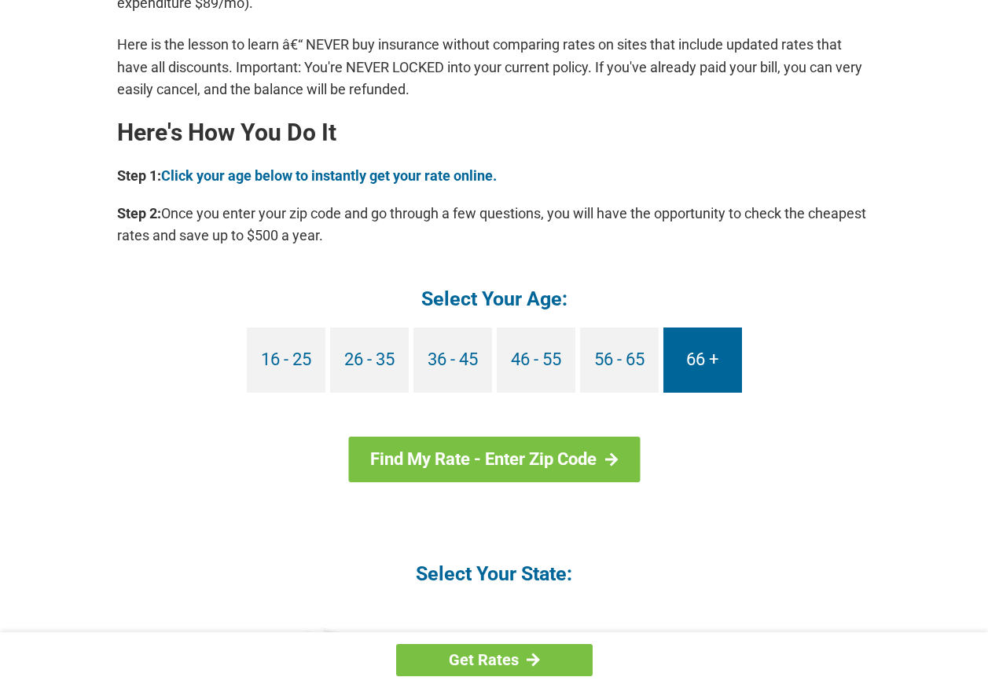 The height and width of the screenshot is (688, 988). What do you see at coordinates (536, 360) in the screenshot?
I see `a: 46 - 55` at bounding box center [536, 360].